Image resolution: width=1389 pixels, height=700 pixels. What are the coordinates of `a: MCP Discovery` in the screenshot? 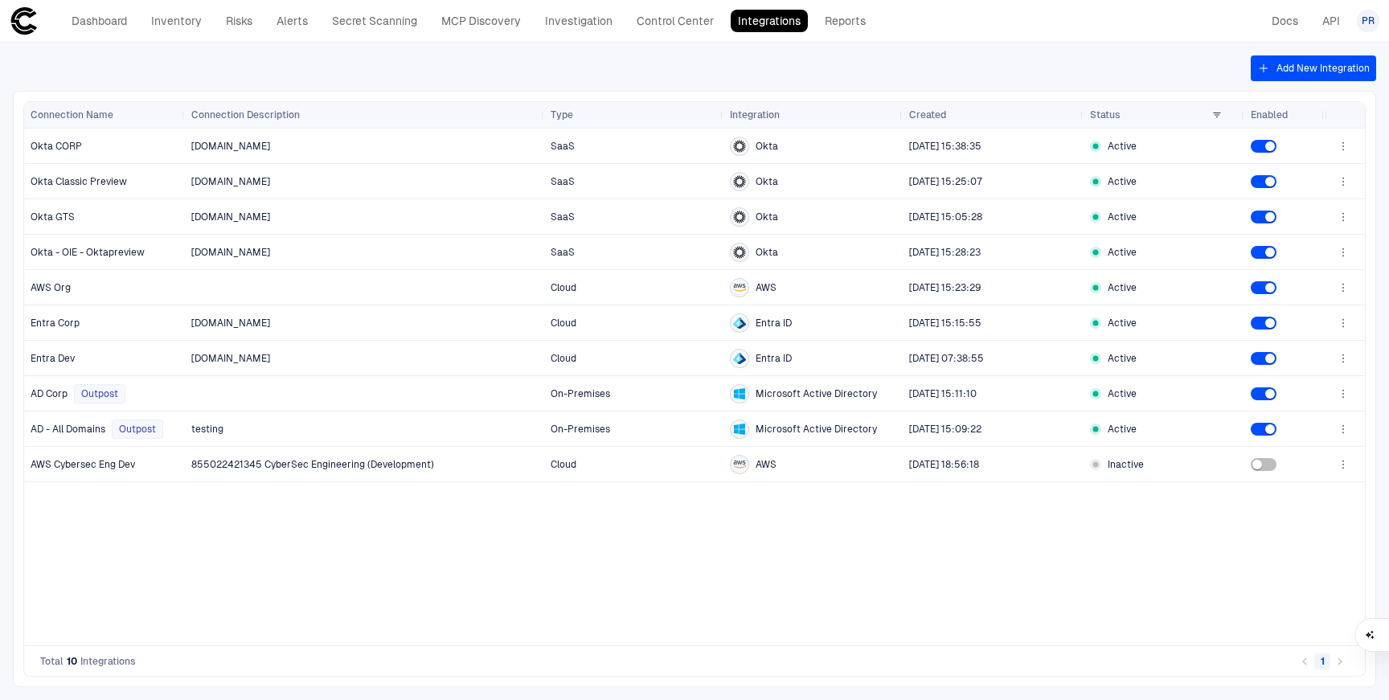 It's located at (481, 21).